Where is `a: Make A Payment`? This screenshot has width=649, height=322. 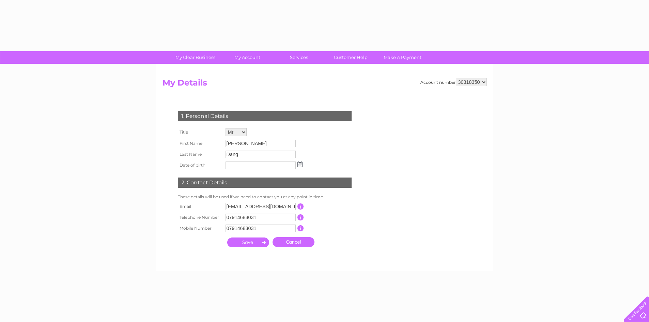 a: Make A Payment is located at coordinates (402, 57).